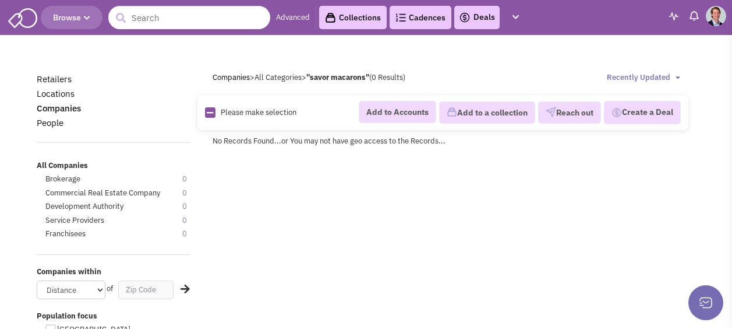  What do you see at coordinates (72, 17) in the screenshot?
I see `button: Browse` at bounding box center [72, 17].